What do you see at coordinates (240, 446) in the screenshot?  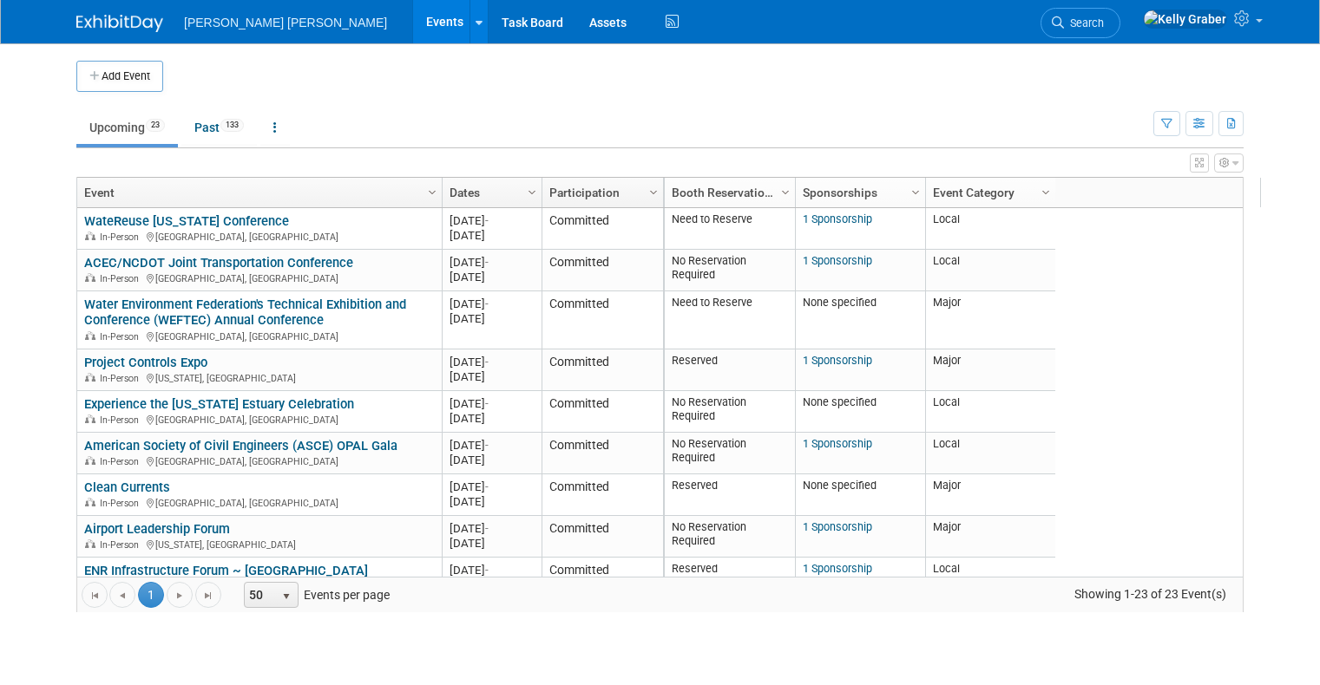 I see `a: American Society of Civil Engineers (ASCE) OPAL Gala` at bounding box center [240, 446].